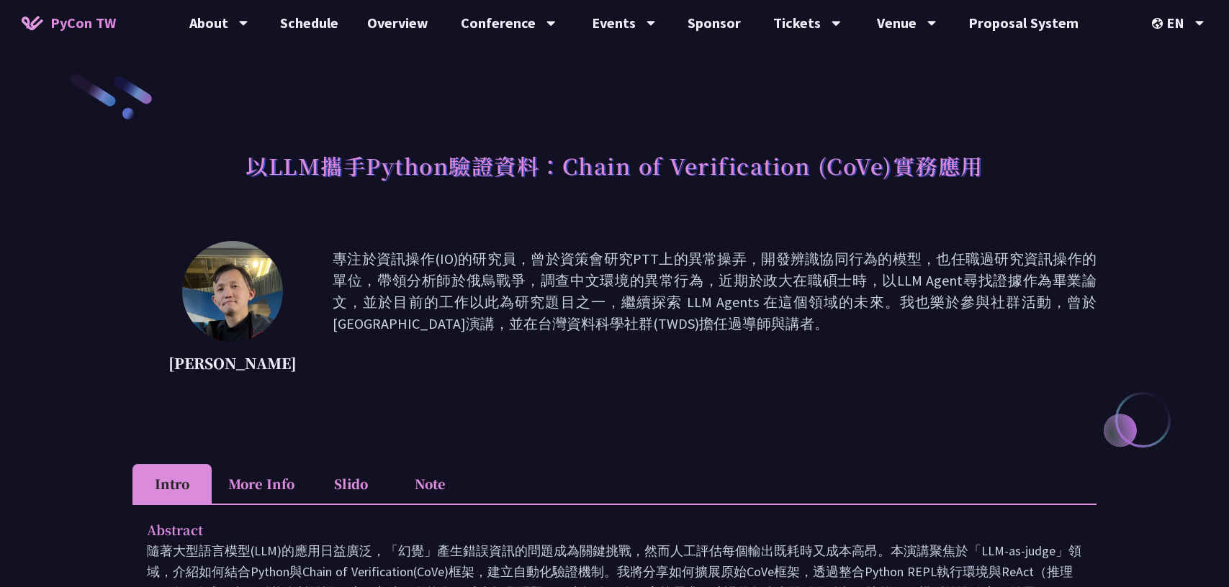  I want to click on li: Note, so click(430, 484).